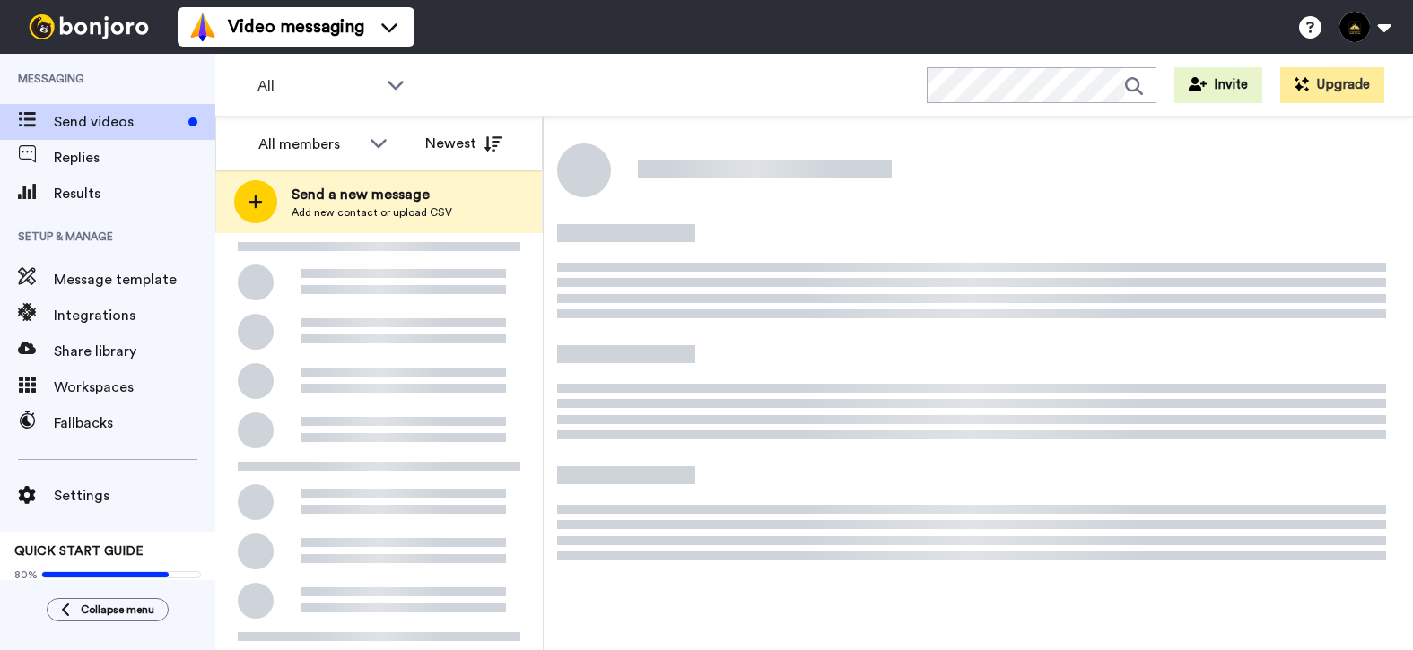 This screenshot has width=1413, height=650. Describe the element at coordinates (463, 144) in the screenshot. I see `button: Newest` at that location.